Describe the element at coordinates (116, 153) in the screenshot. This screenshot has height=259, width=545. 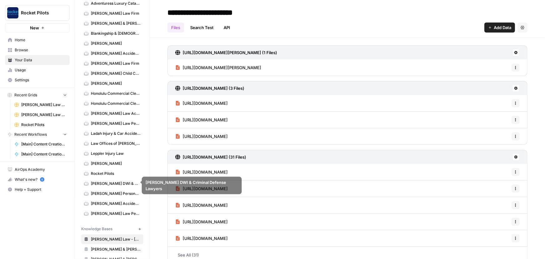
I see `span: Leppler Injury Law` at that location.